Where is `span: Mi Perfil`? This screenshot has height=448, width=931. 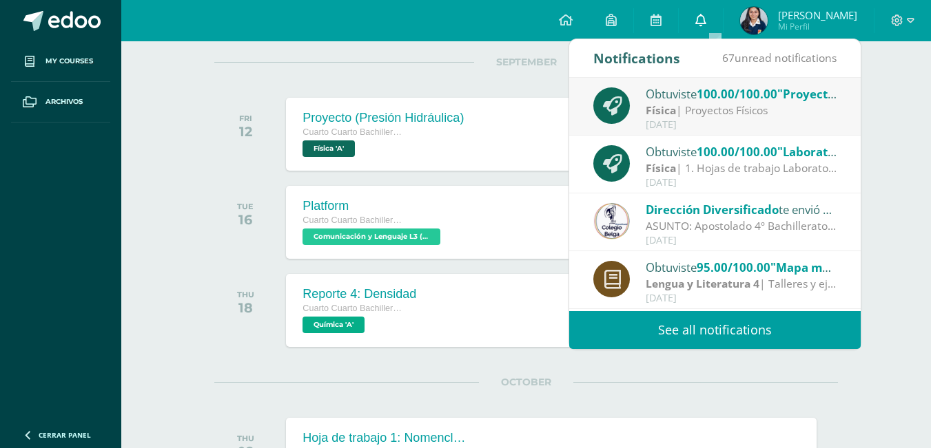 span: Mi Perfil is located at coordinates (817, 26).